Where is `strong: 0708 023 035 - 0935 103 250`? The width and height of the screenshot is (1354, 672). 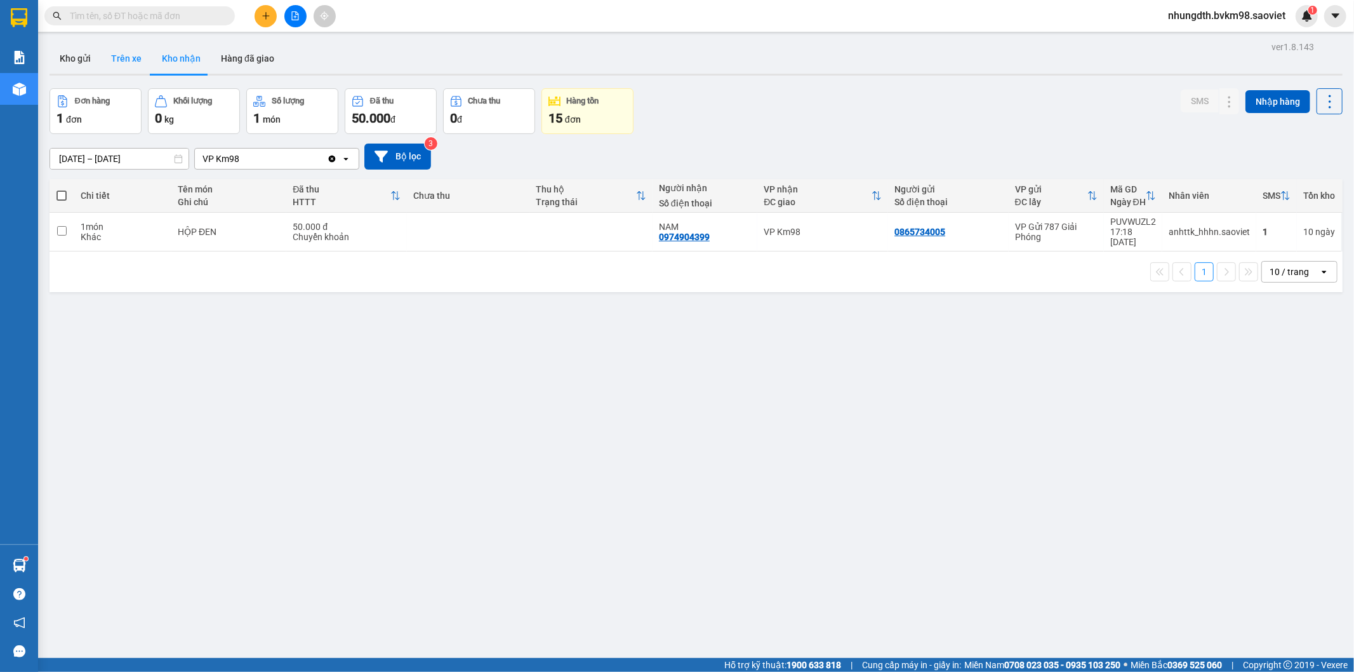
strong: 0708 023 035 - 0935 103 250 is located at coordinates (1062, 665).